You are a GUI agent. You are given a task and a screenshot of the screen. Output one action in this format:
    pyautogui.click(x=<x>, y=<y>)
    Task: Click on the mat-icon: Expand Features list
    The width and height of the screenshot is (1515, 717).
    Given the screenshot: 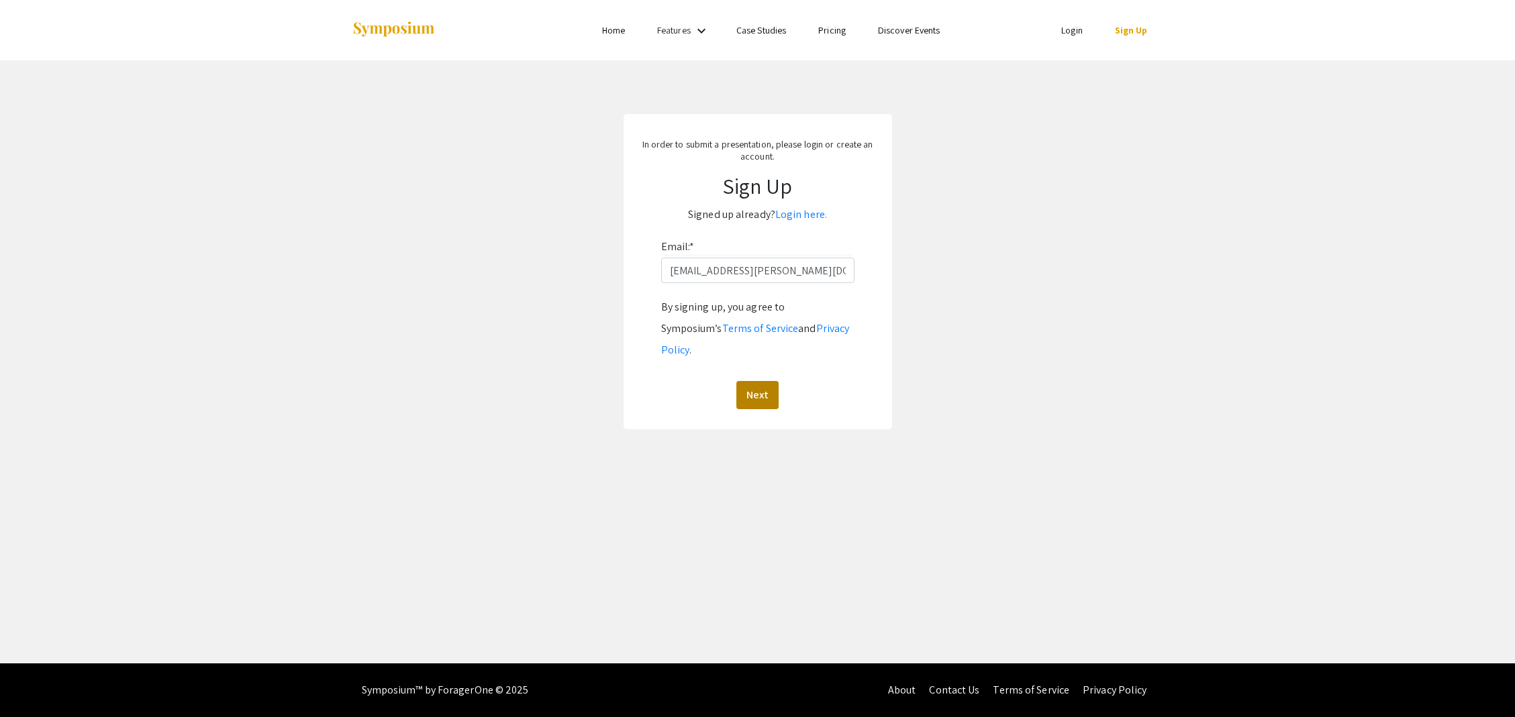 What is the action you would take?
    pyautogui.click(x=701, y=31)
    